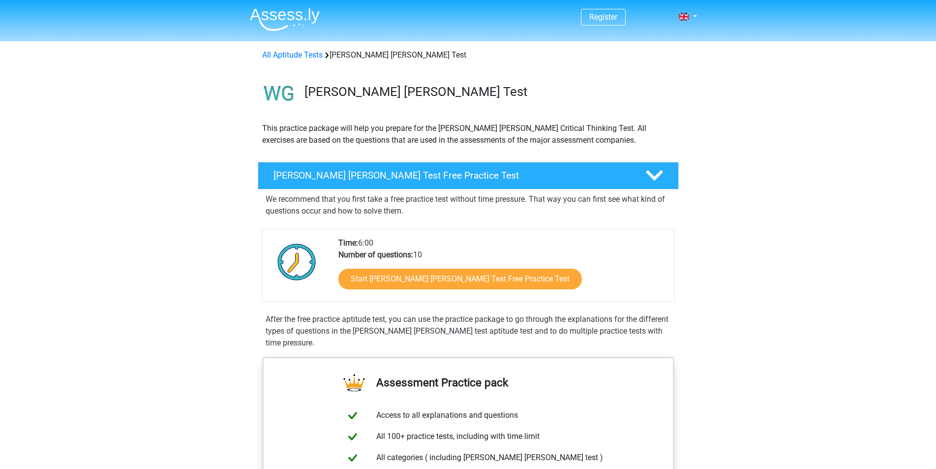 The image size is (936, 469). Describe the element at coordinates (468, 331) in the screenshot. I see `div: After the free practice aptitude test, you can use the practice package to go through the explana...` at that location.